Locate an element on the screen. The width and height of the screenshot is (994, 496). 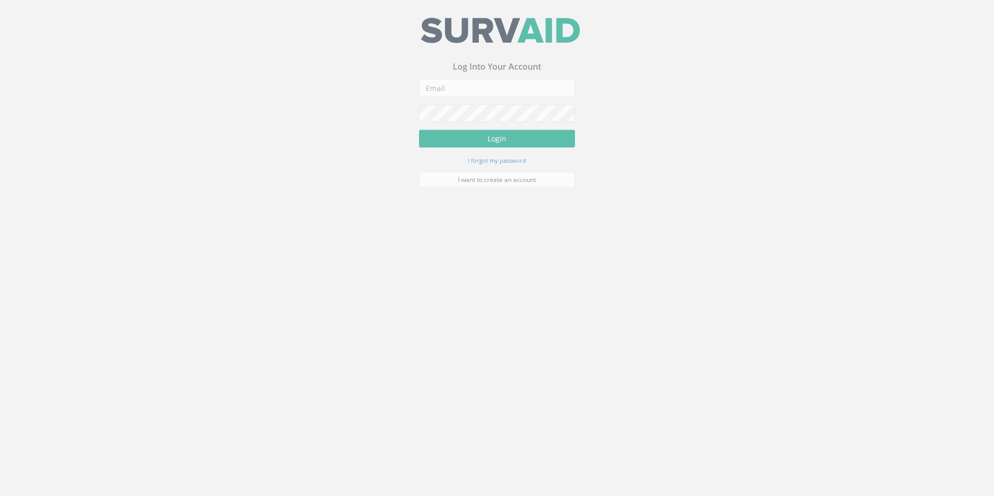
a: I want to create an account is located at coordinates (497, 183).